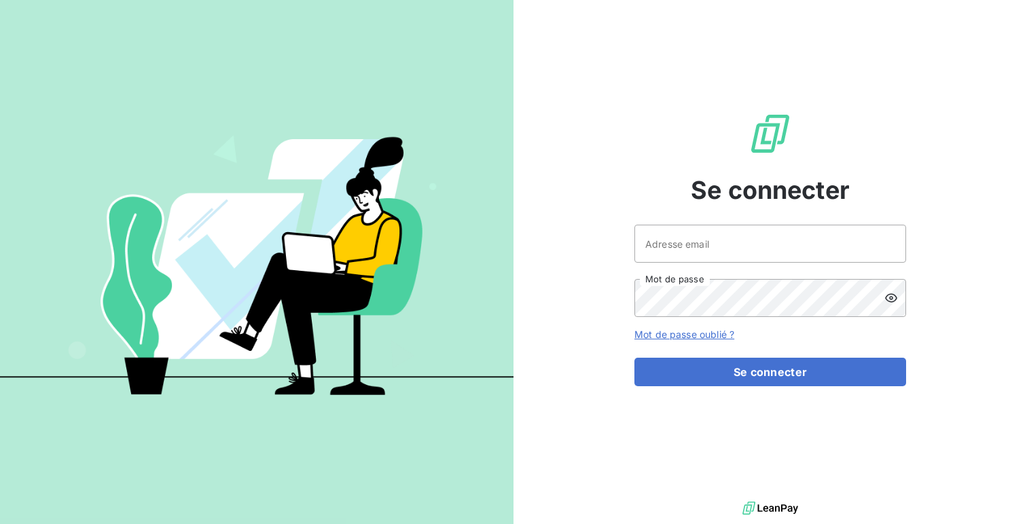 Image resolution: width=1027 pixels, height=524 pixels. Describe the element at coordinates (770, 372) in the screenshot. I see `button: Se connecter` at that location.